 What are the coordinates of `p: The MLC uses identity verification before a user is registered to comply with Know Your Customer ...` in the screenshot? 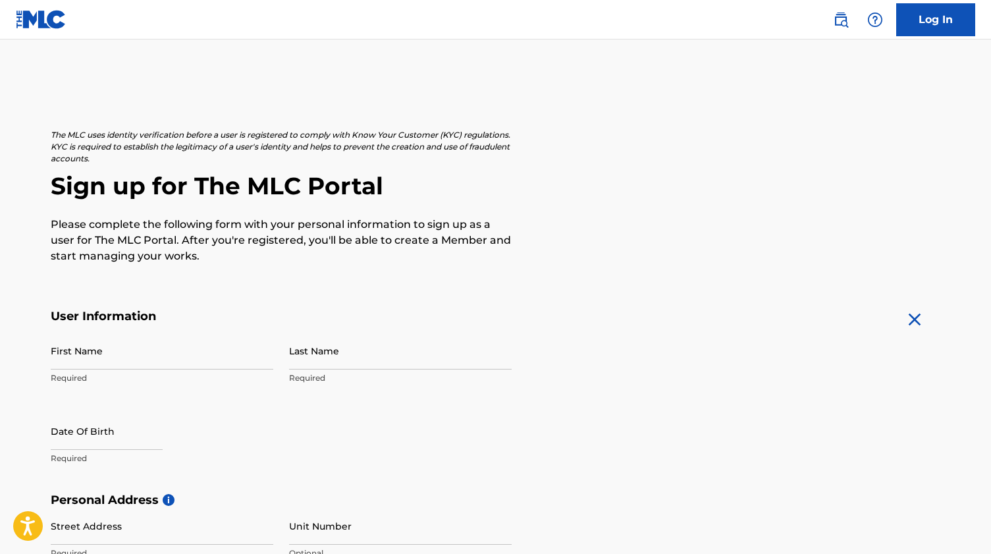 It's located at (281, 147).